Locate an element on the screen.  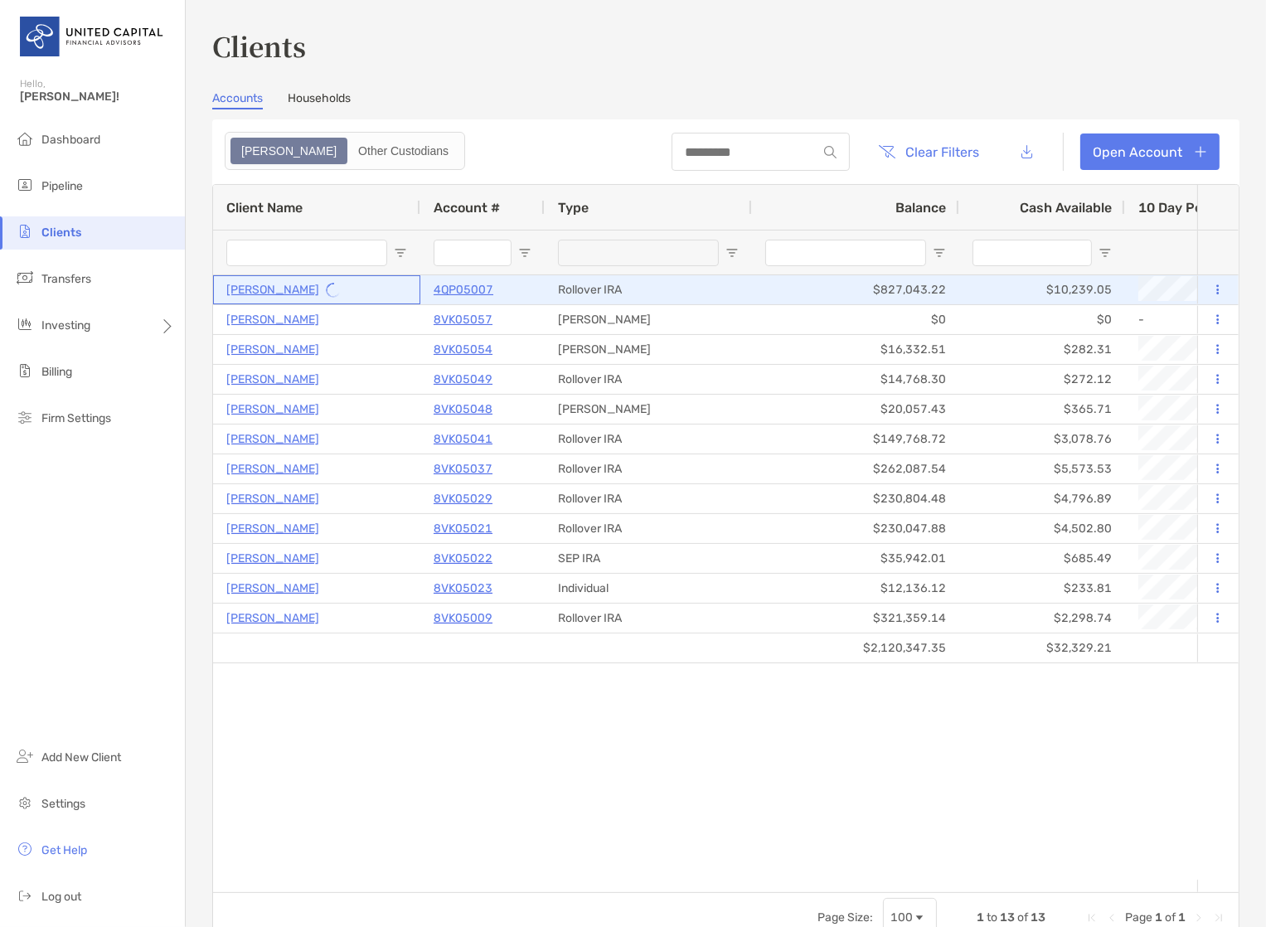
img: get-help icon is located at coordinates (25, 849).